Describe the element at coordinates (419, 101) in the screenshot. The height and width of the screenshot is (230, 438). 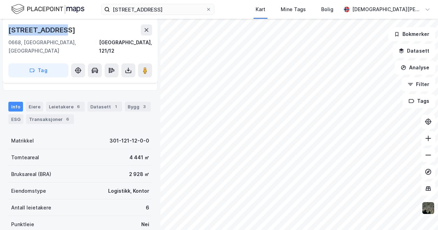
I see `button: Tags` at that location.